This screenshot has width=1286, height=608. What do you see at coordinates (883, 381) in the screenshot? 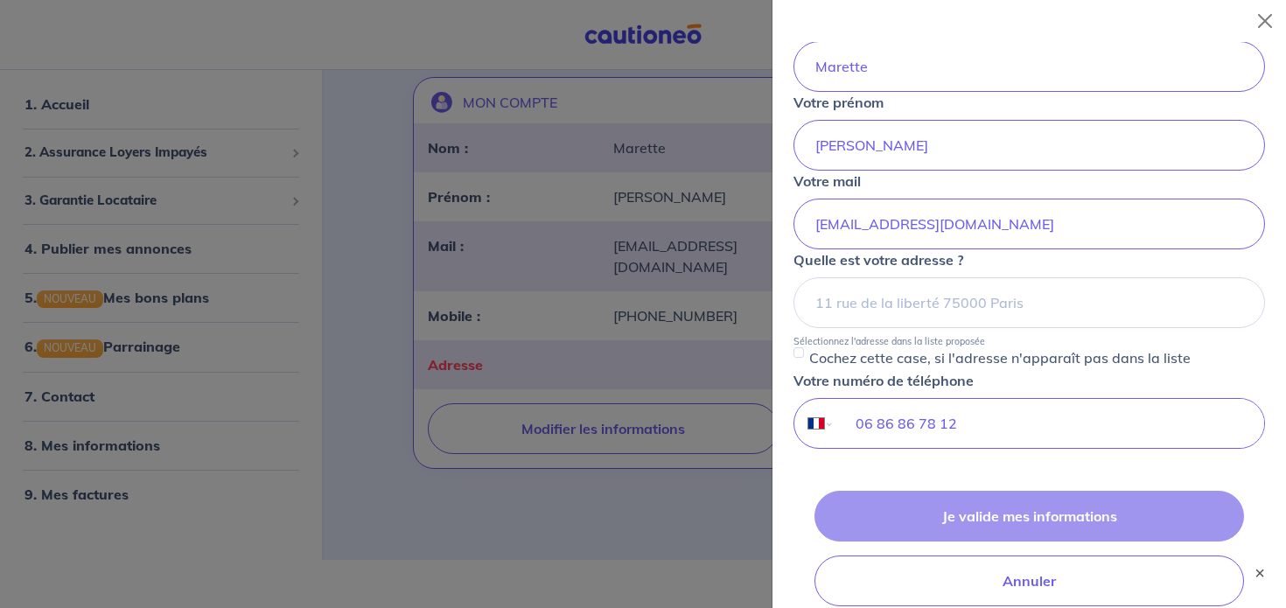
I see `p: Votre numéro de téléphone` at bounding box center [883, 381].